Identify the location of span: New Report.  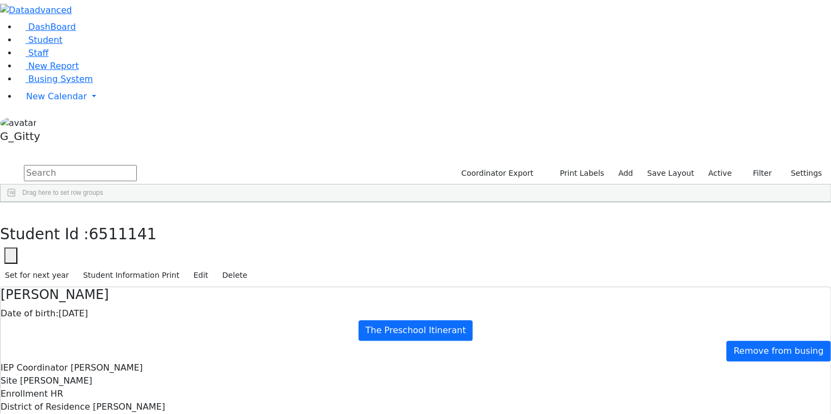
(53, 66).